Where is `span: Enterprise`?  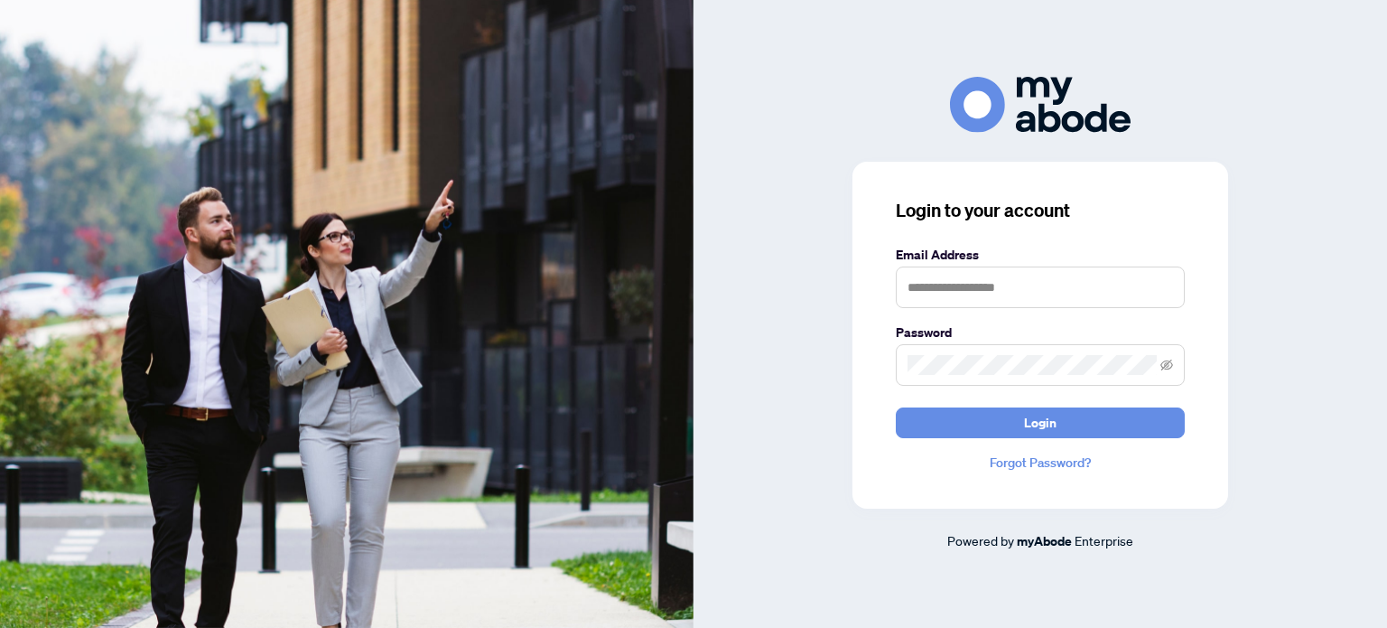
span: Enterprise is located at coordinates (1103, 540).